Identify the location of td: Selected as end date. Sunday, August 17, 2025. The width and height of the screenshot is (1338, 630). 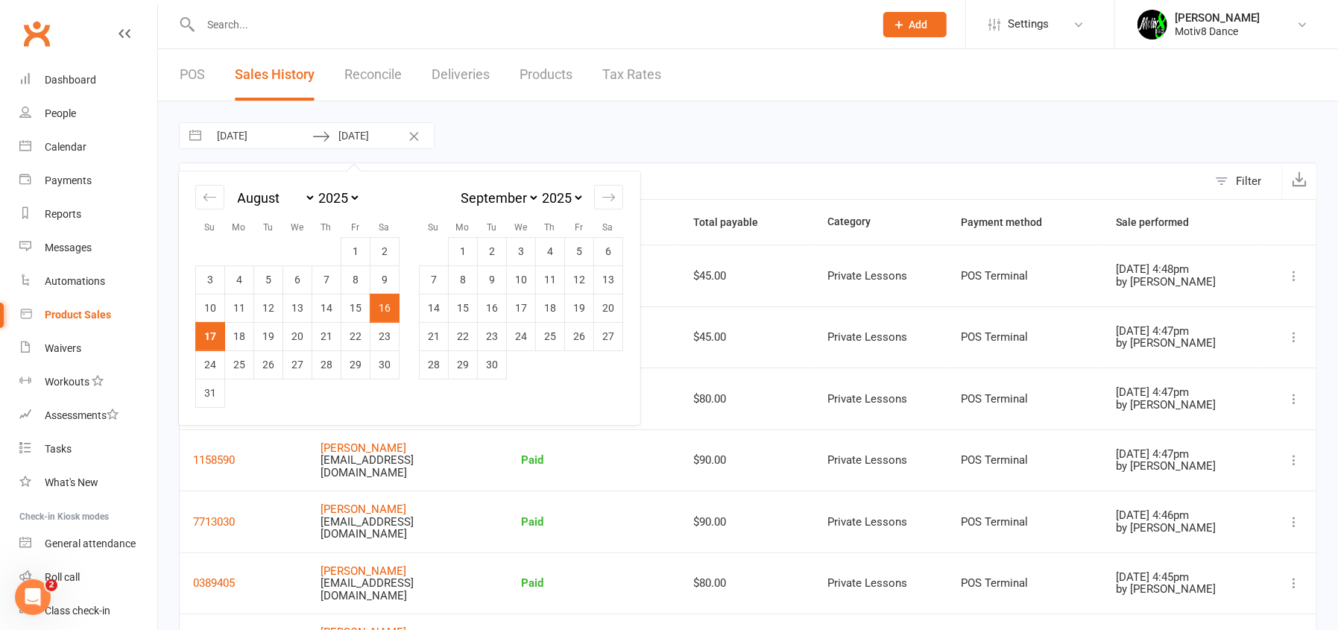
(210, 336).